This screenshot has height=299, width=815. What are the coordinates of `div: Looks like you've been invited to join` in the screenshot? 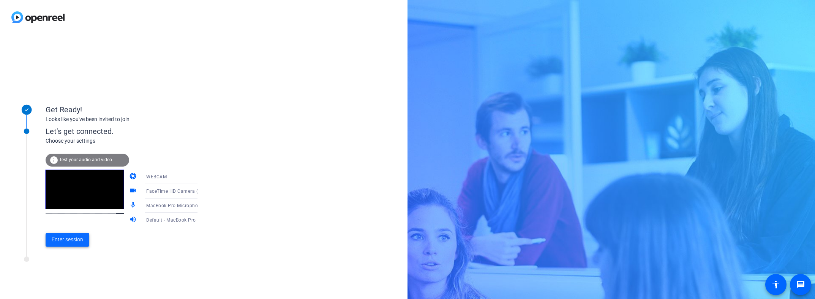 It's located at (122, 119).